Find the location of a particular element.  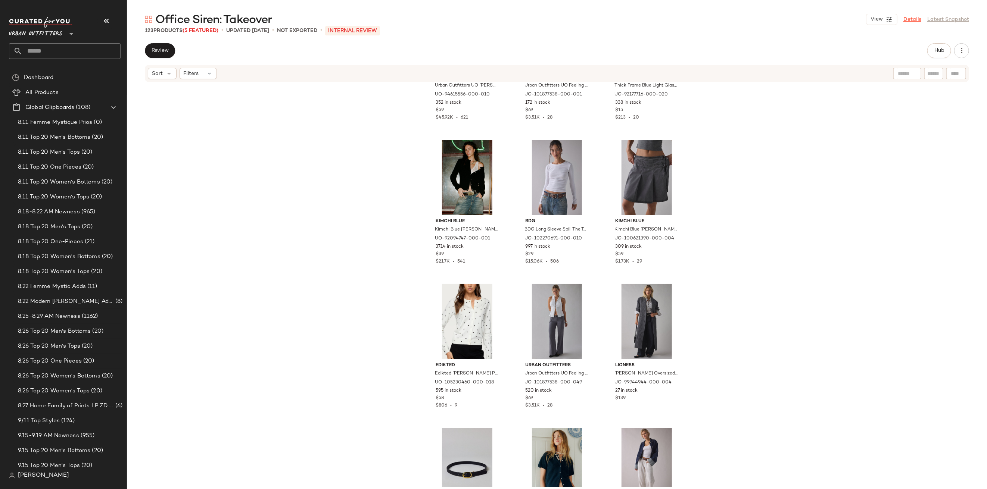

span: Urban Outfitters UO Feeling It Twill Low-Rise Wide Leg Trouser Pant in Blue, Women's at Urban Out... is located at coordinates (556, 374).